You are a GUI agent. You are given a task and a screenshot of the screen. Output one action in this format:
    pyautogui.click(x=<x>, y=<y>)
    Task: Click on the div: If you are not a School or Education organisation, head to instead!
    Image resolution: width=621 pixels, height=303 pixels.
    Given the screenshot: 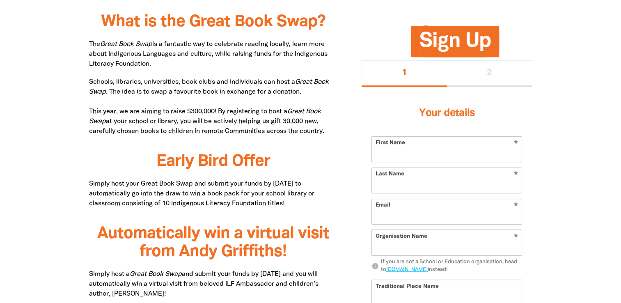 What is the action you would take?
    pyautogui.click(x=452, y=266)
    